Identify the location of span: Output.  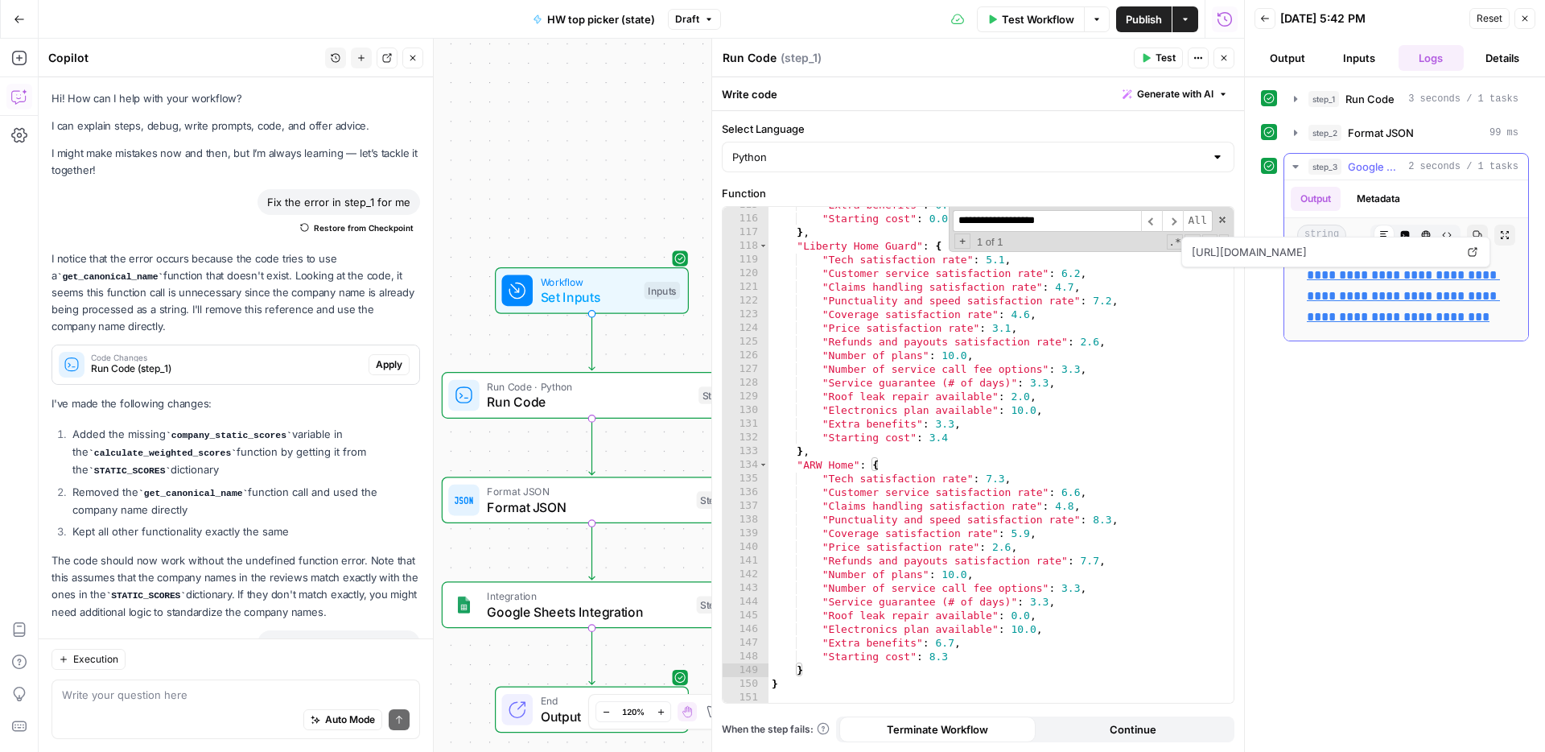
(607, 716).